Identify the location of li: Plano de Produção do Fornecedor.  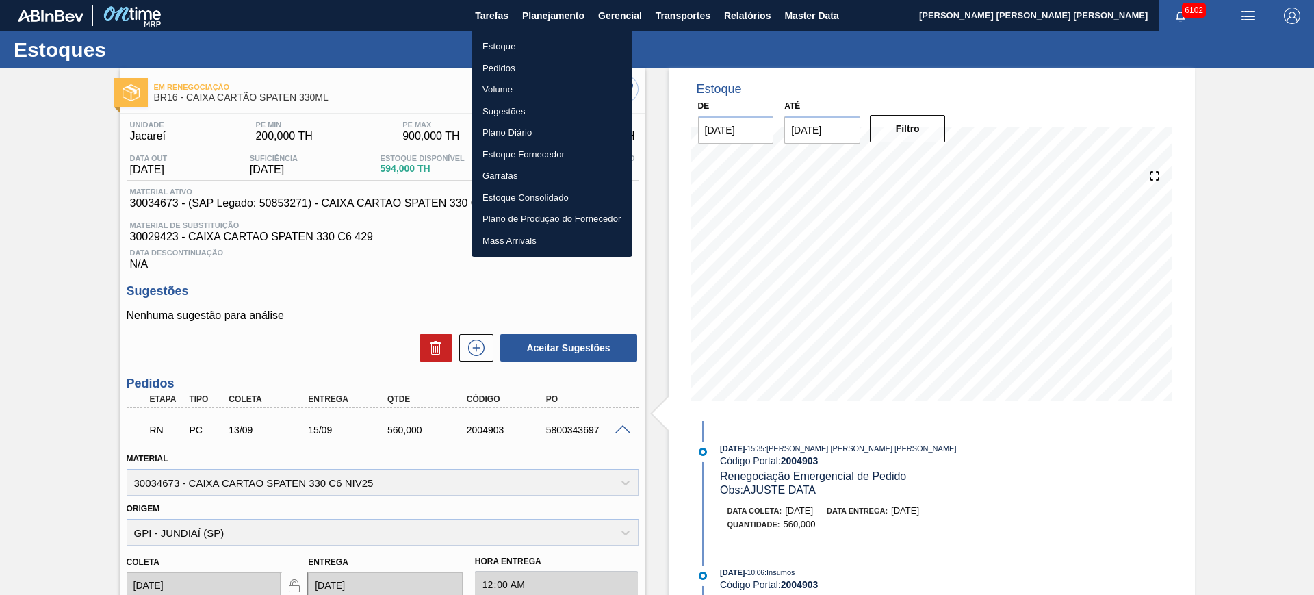
(552, 219).